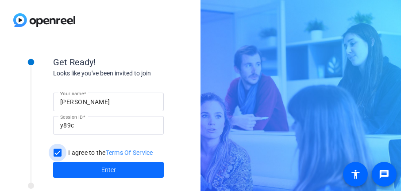  Describe the element at coordinates (110, 153) in the screenshot. I see `label: I agree to the` at that location.